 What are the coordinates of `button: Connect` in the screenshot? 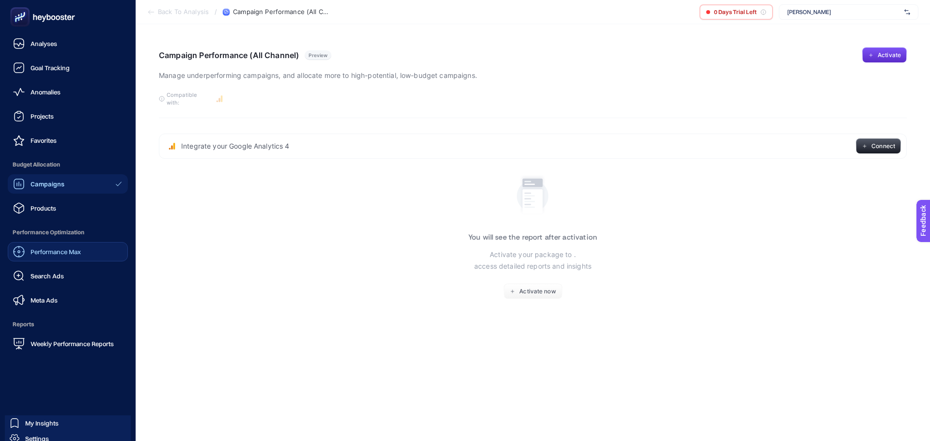 It's located at (879, 146).